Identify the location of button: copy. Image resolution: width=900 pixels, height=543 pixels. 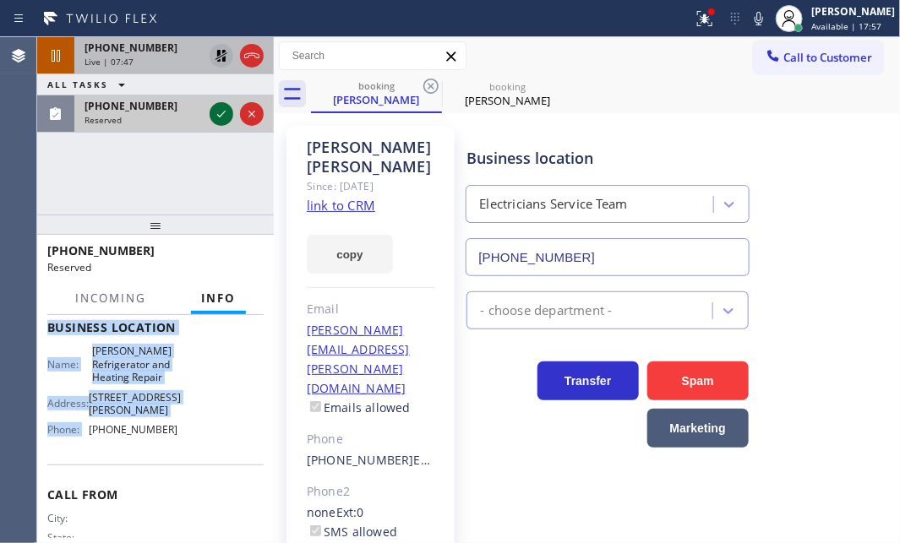
(350, 254).